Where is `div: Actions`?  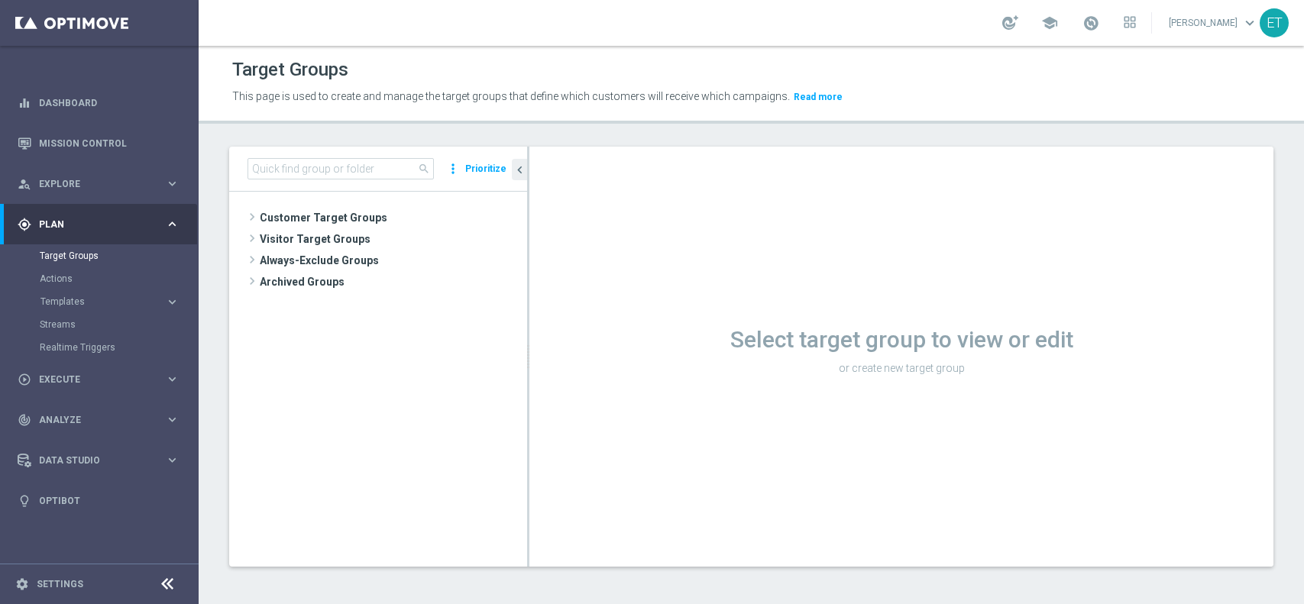 div: Actions is located at coordinates (118, 279).